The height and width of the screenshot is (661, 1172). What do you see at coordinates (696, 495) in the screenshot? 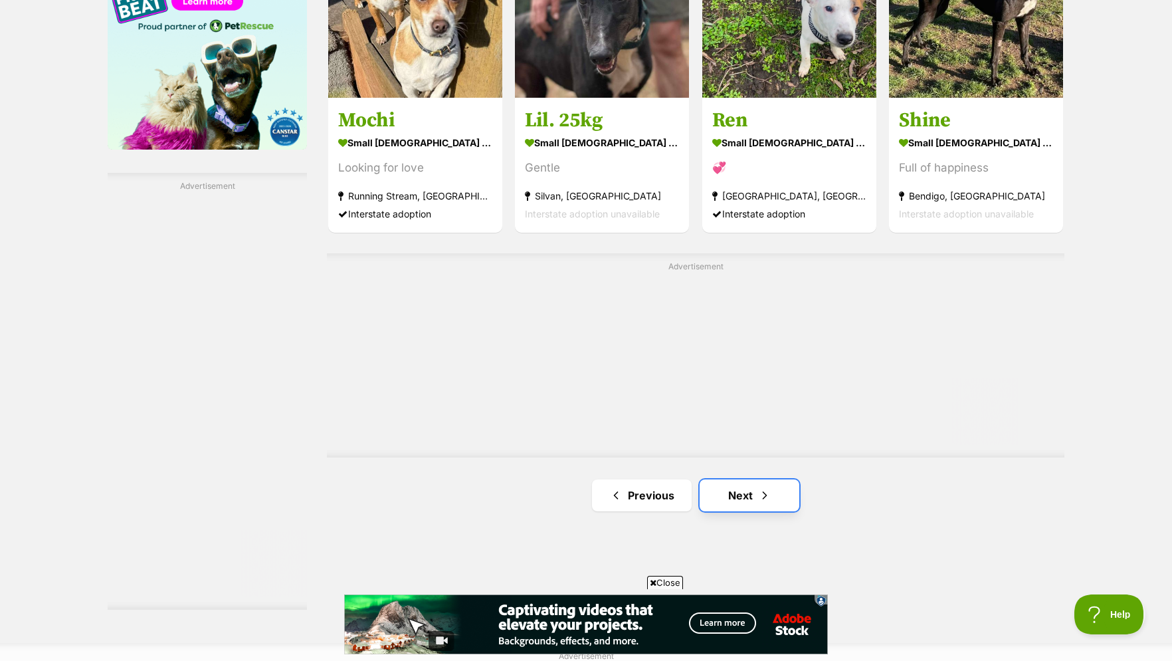
I see `nav: Pagination` at bounding box center [696, 495].